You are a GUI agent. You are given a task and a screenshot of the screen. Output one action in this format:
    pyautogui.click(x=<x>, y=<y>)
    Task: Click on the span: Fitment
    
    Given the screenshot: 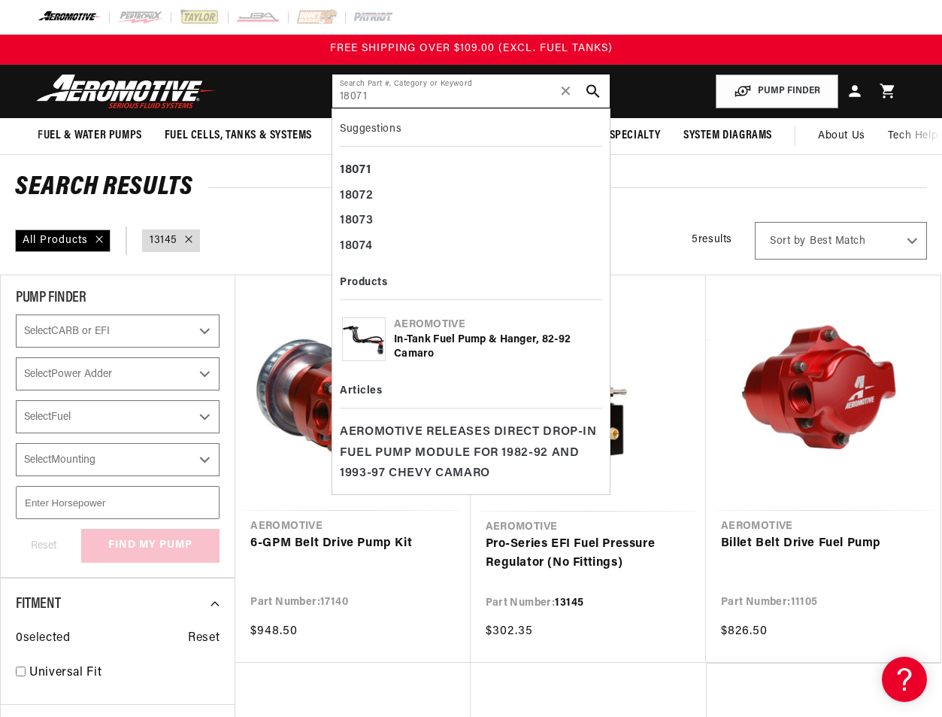 What is the action you would take?
    pyautogui.click(x=38, y=604)
    